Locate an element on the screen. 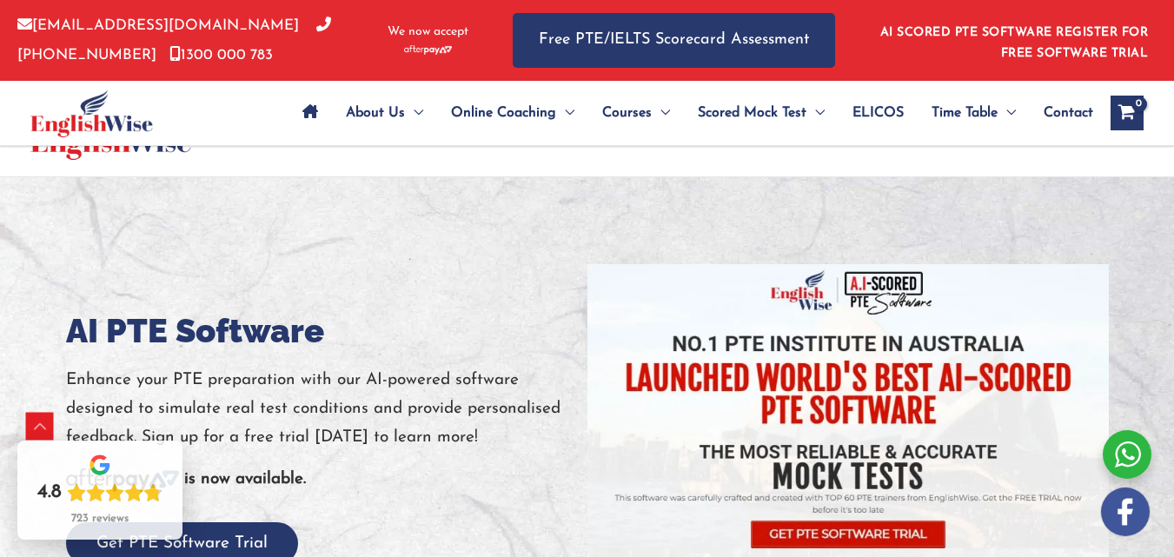 The image size is (1174, 557). a: Contact is located at coordinates (1061, 113).